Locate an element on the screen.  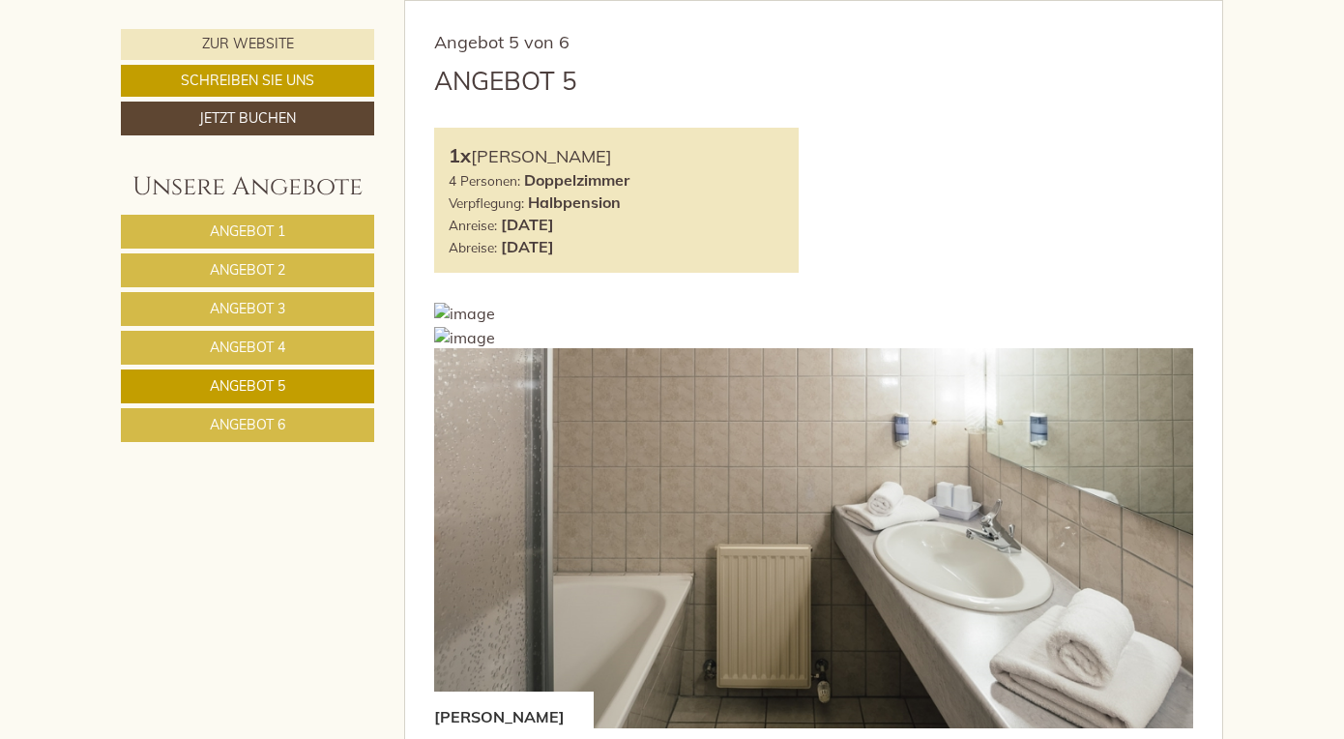
a: Schreiben Sie uns is located at coordinates (247, 80).